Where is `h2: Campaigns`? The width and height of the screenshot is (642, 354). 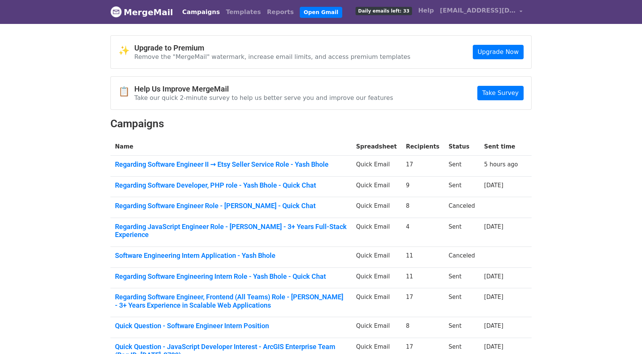 h2: Campaigns is located at coordinates (321, 124).